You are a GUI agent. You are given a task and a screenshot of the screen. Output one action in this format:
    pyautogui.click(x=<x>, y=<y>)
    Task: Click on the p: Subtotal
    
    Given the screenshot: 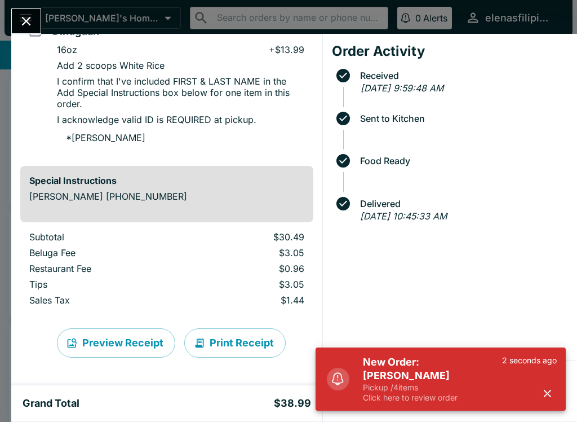 What is the action you would take?
    pyautogui.click(x=102, y=237)
    